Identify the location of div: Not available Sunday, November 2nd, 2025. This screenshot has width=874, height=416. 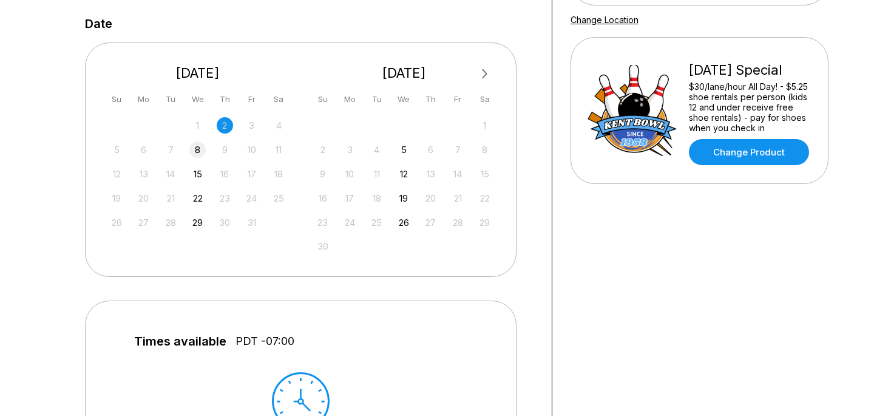
(322, 149).